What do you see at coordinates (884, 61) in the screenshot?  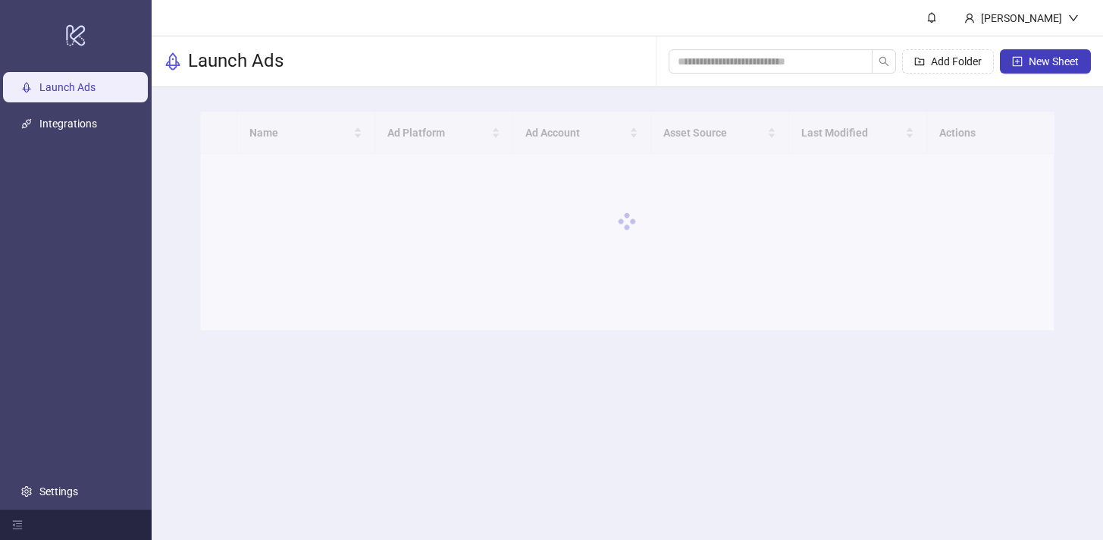 I see `span: search` at bounding box center [884, 61].